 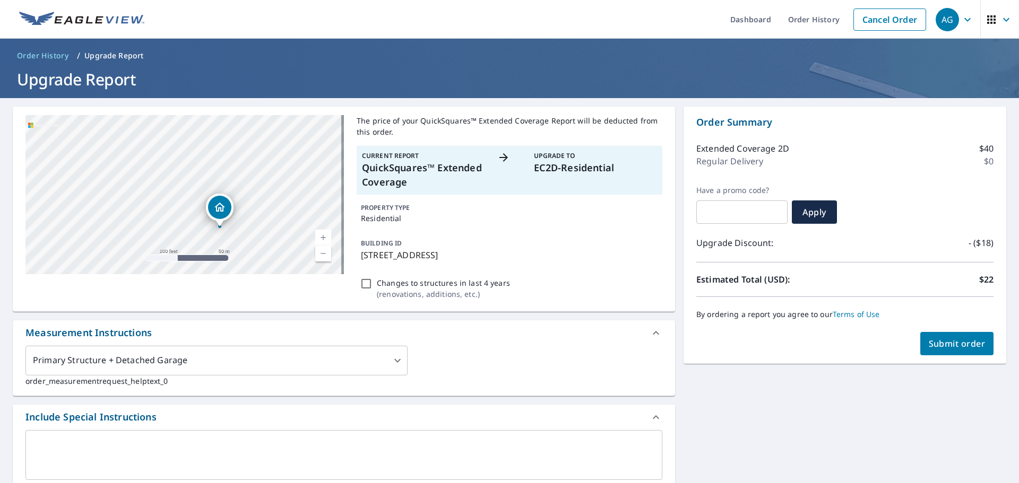 What do you see at coordinates (814, 212) in the screenshot?
I see `span: Apply` at bounding box center [814, 212].